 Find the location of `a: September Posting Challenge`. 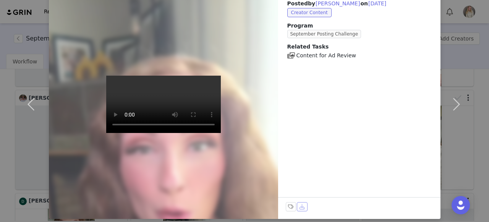

a: September Posting Challenge is located at coordinates (326, 34).